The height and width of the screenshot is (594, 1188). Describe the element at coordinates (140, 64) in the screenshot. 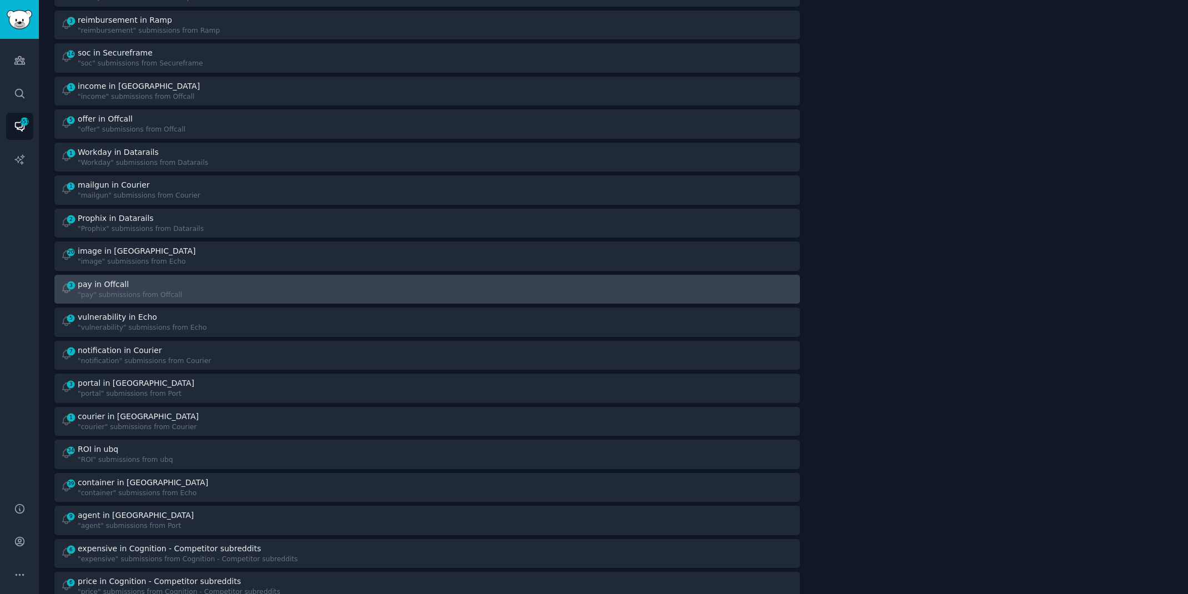

I see `div: "soc" submissions from Secureframe` at that location.